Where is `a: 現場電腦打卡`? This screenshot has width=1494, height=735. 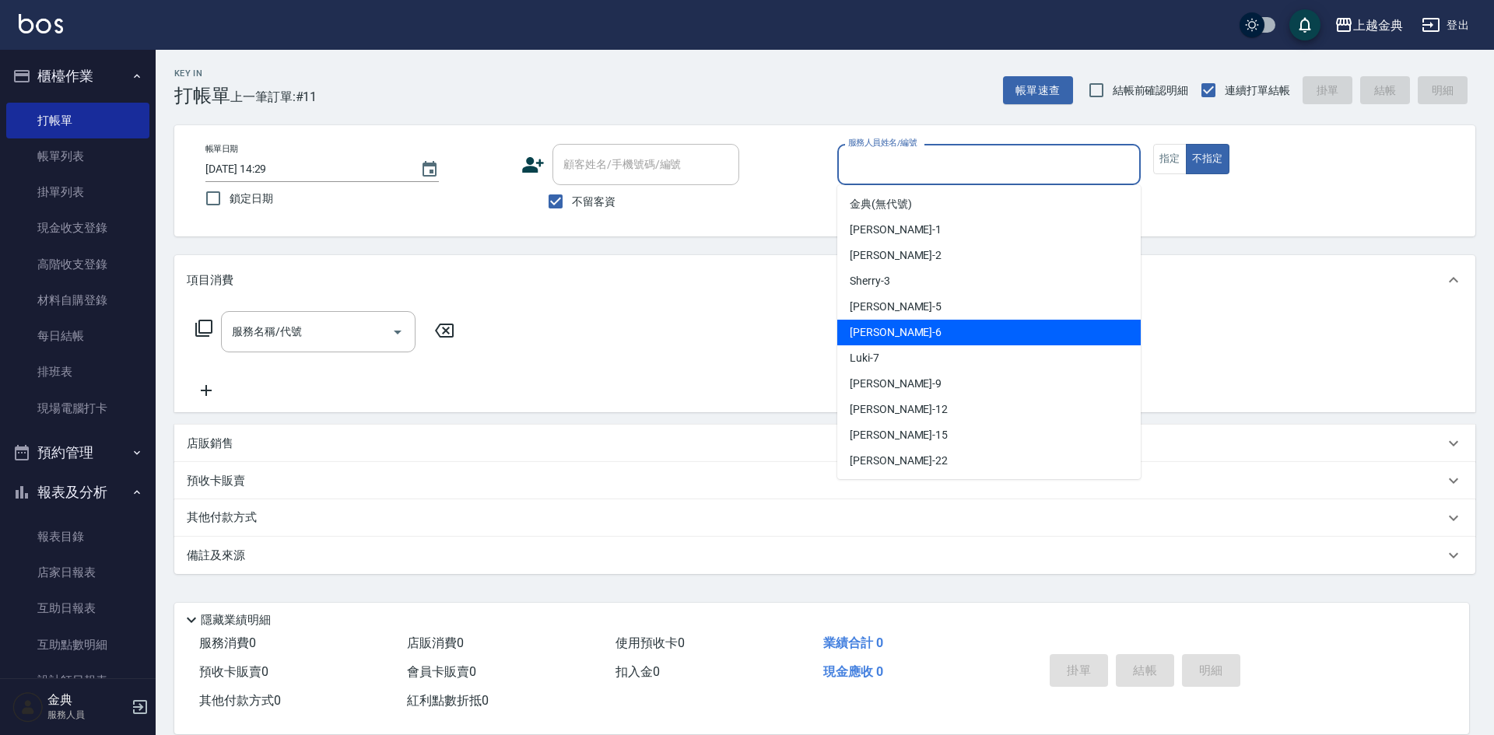
a: 現場電腦打卡 is located at coordinates (78, 408).